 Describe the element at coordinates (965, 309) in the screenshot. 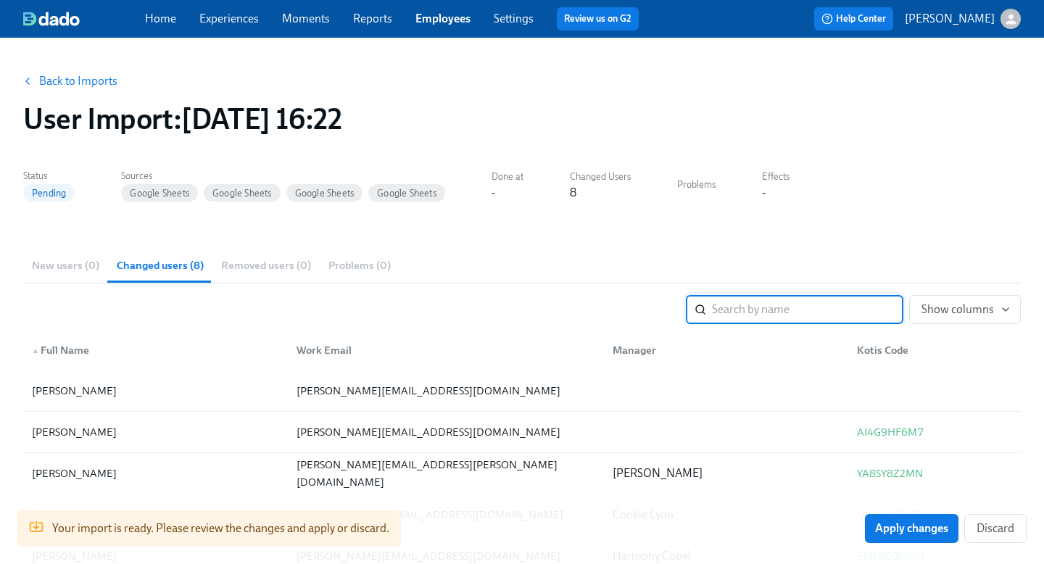

I see `span: Show columns` at that location.